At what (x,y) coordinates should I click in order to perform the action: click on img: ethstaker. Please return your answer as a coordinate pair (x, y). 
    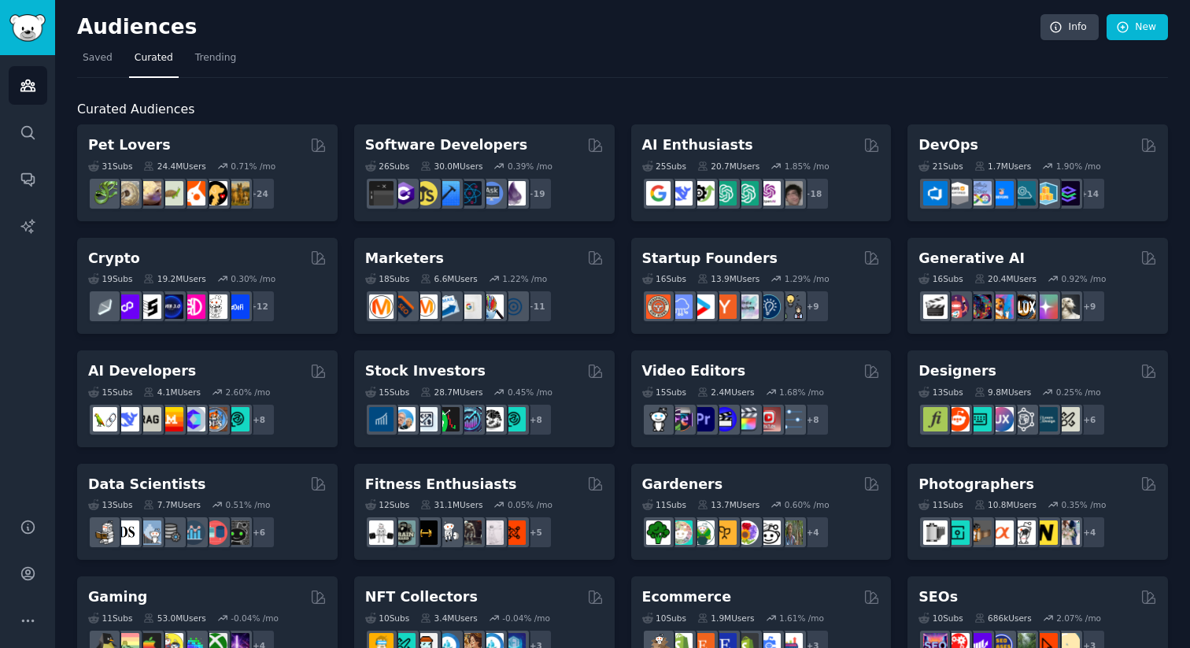
    Looking at the image, I should click on (149, 306).